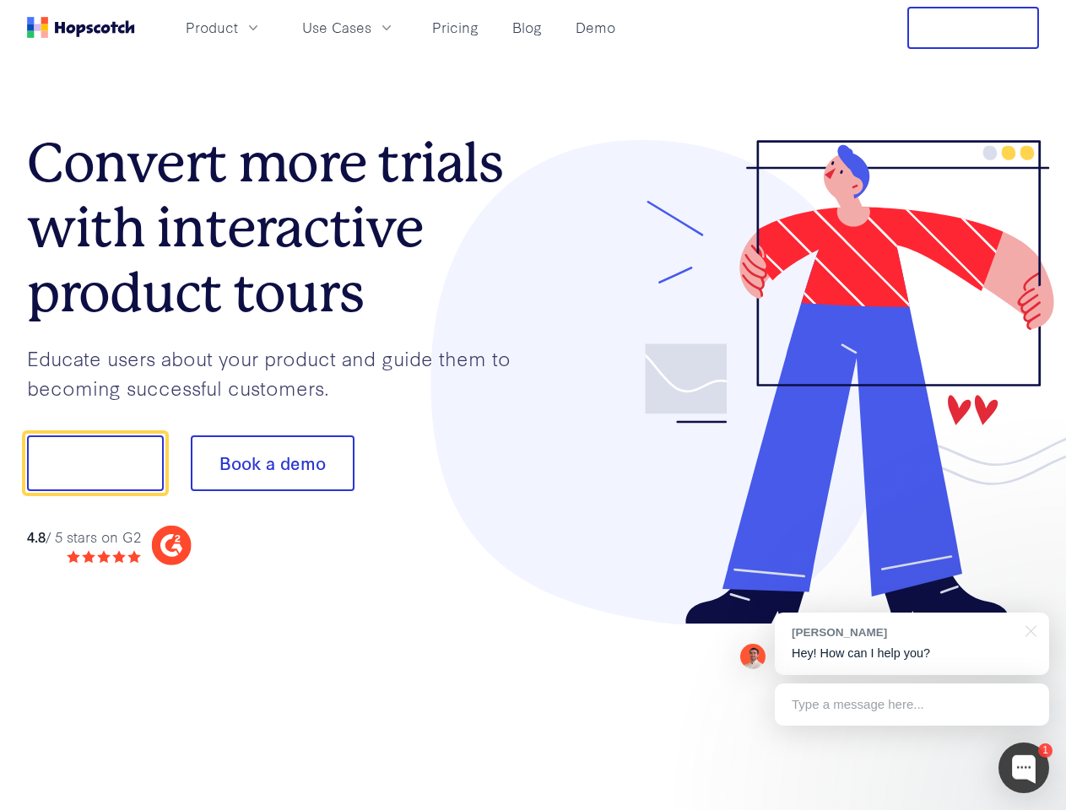 This screenshot has width=1066, height=810. I want to click on button: Free Trial, so click(973, 28).